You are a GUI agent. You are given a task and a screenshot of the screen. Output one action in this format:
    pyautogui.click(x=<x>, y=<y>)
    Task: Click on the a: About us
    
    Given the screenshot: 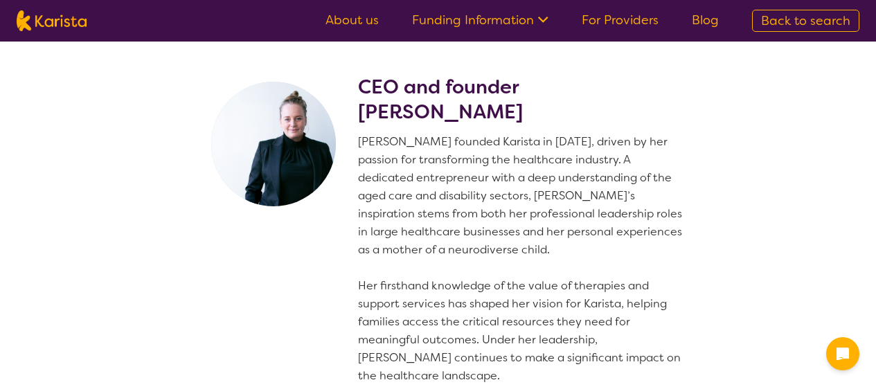 What is the action you would take?
    pyautogui.click(x=352, y=20)
    